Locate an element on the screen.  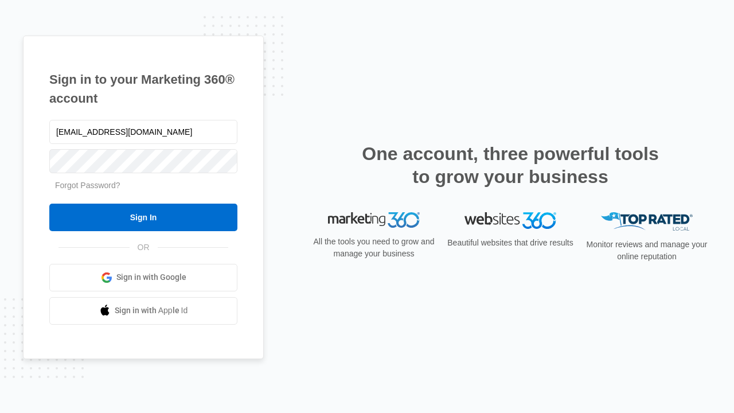
p: Monitor reviews and manage your online reputation is located at coordinates (646, 250).